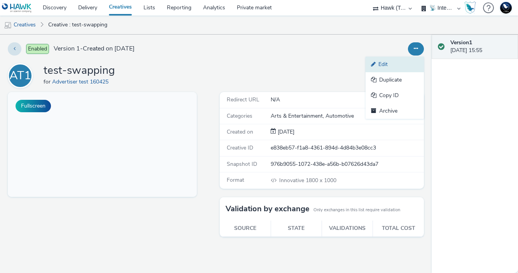  Describe the element at coordinates (243, 99) in the screenshot. I see `span: Redirect URL` at that location.